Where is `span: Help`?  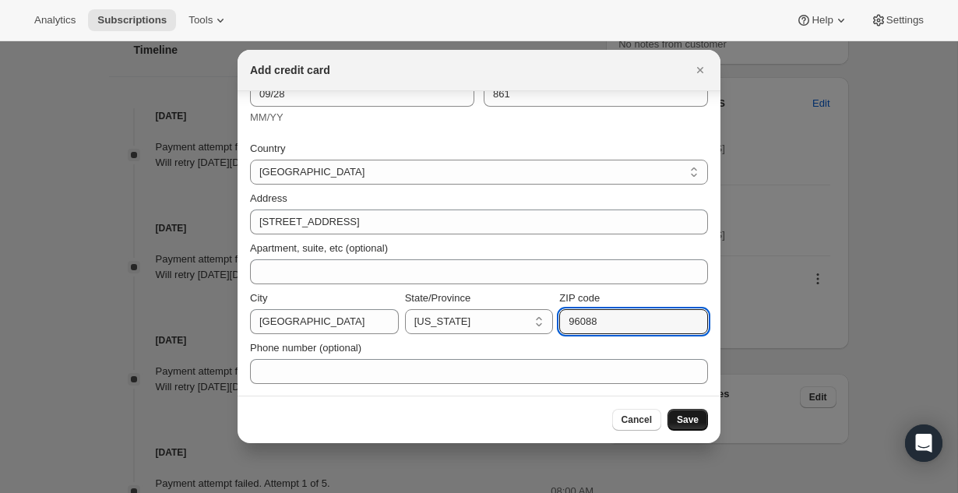
span: Help is located at coordinates (821, 20).